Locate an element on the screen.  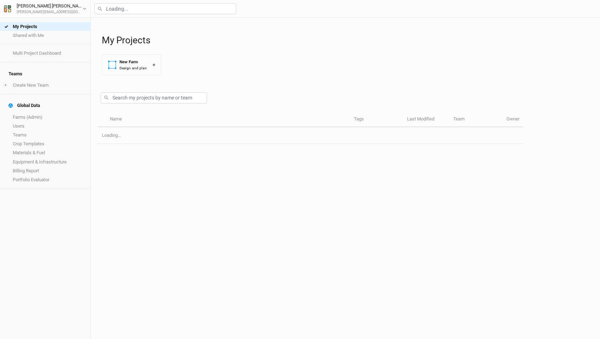
div: Global Data is located at coordinates (24, 105).